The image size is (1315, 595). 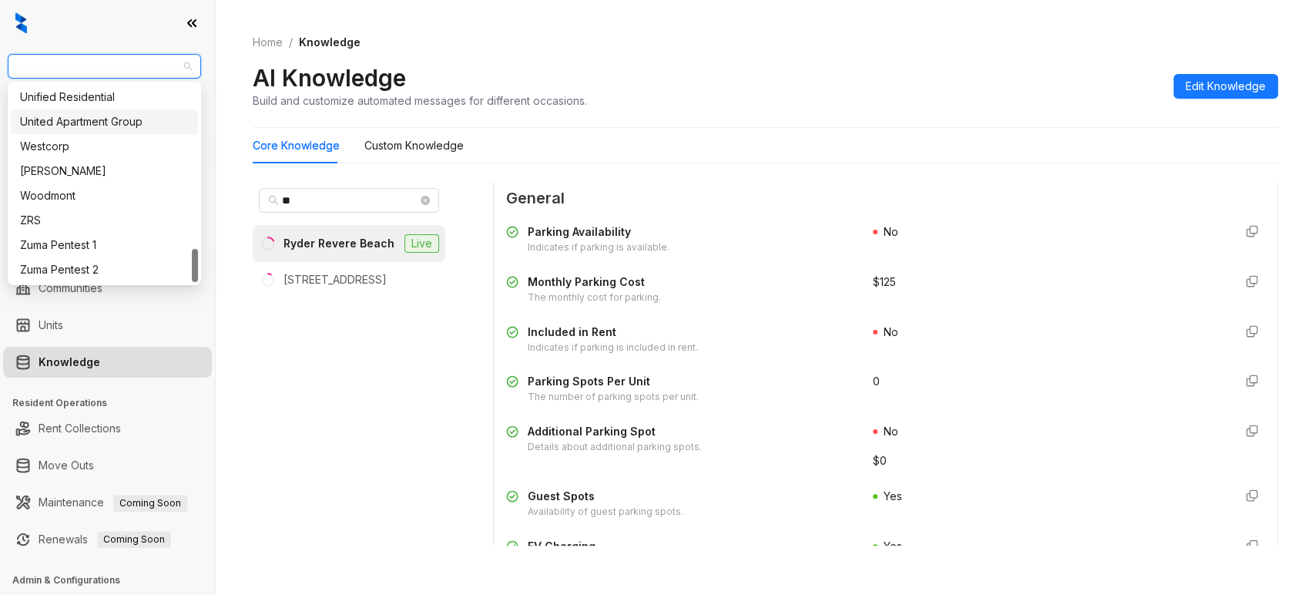 I want to click on span: Magnolia Capital, so click(x=104, y=66).